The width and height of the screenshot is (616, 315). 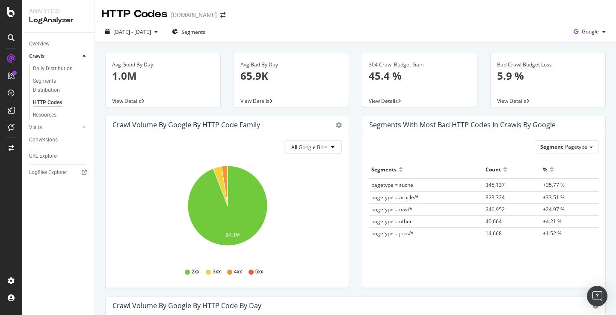 I want to click on div: Crawl Volume by google by HTTP Code by Day, so click(x=187, y=305).